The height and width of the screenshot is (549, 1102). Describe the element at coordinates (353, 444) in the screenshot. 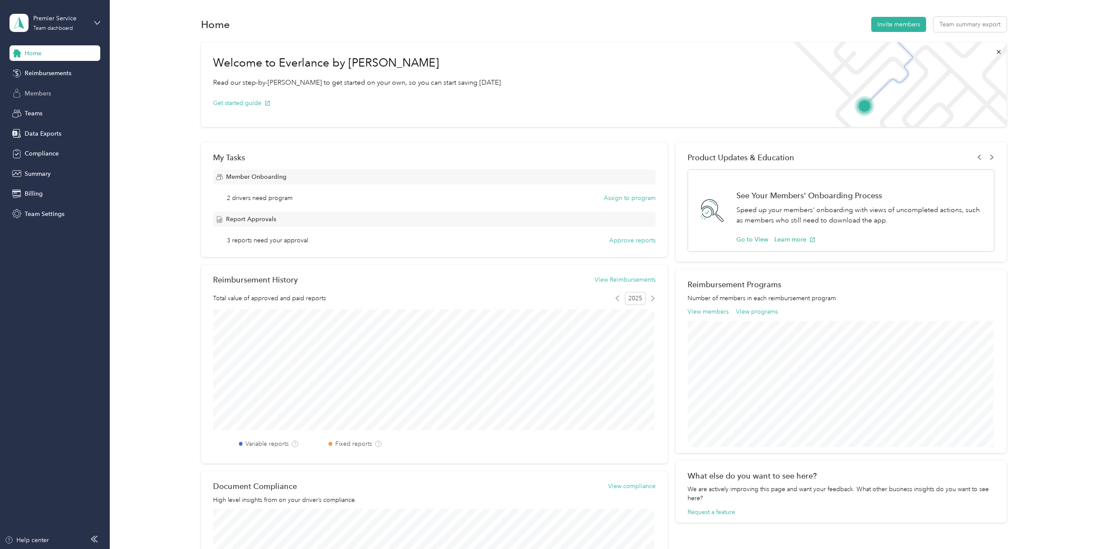

I see `label: Fixed reports` at that location.